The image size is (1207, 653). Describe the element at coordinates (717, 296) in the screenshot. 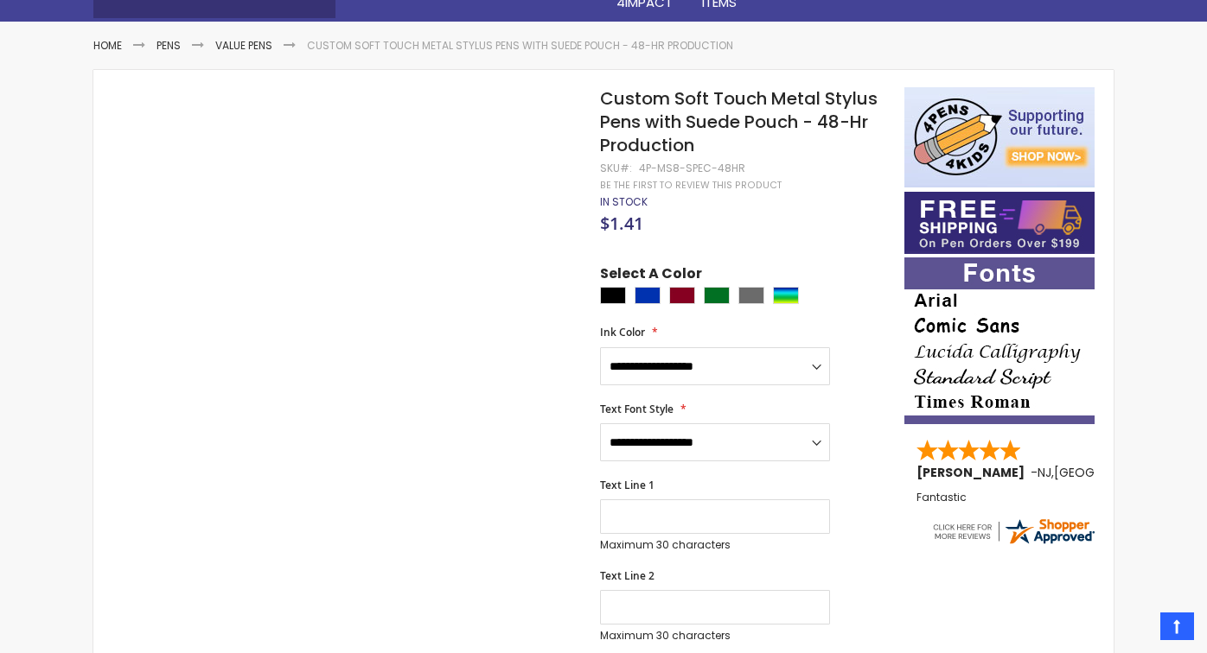

I see `div: Green` at that location.